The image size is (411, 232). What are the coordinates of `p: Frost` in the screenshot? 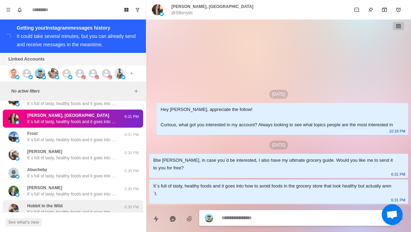 It's located at (32, 134).